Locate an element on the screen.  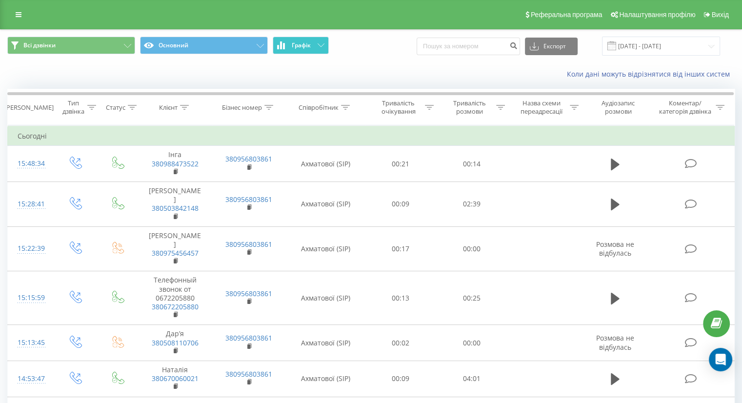
td: Наталія is located at coordinates (175, 378).